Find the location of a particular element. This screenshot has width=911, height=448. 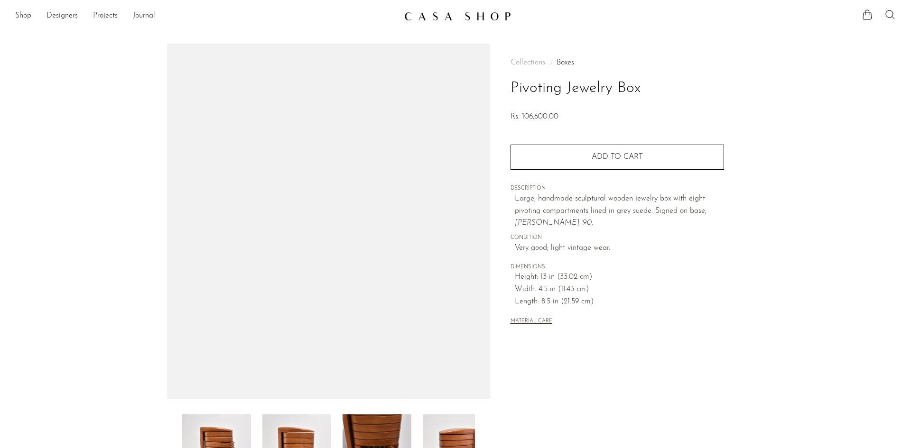

span: Very good; light vintage wear. is located at coordinates (619, 249).